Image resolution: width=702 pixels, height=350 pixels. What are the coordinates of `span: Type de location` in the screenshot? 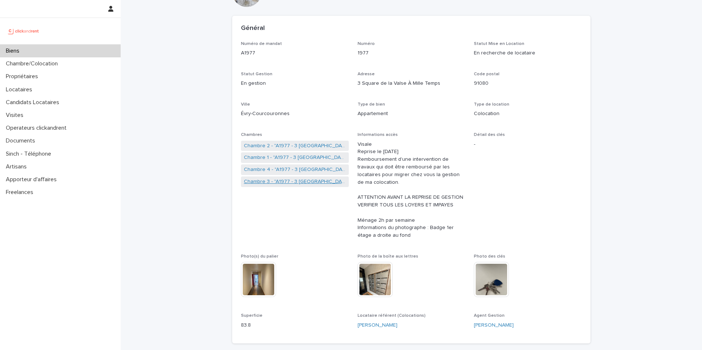 It's located at (491, 105).